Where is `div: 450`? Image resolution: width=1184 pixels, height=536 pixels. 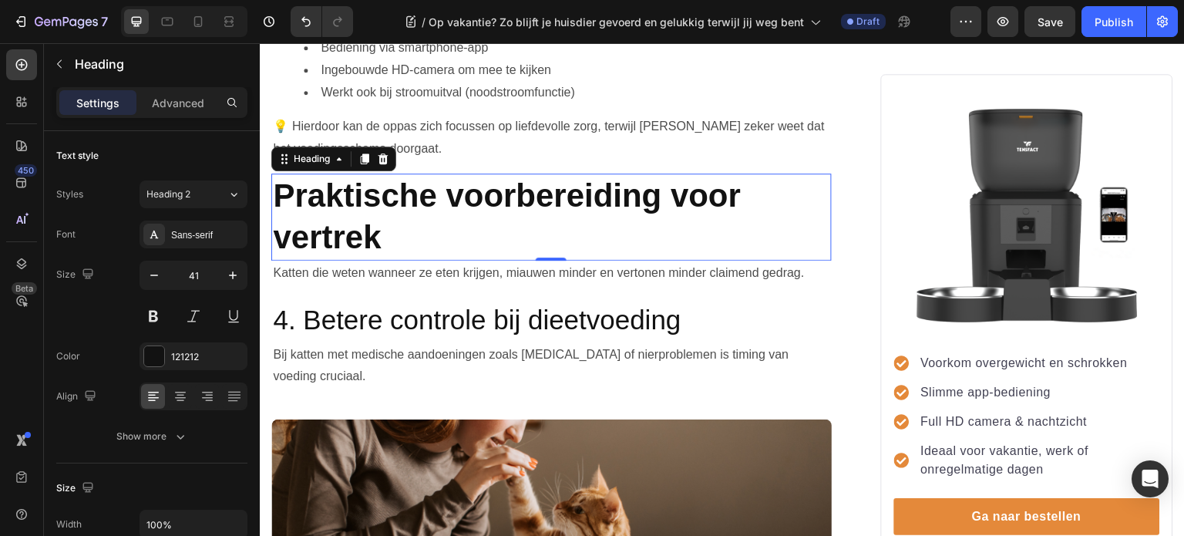 div: 450 is located at coordinates (25, 170).